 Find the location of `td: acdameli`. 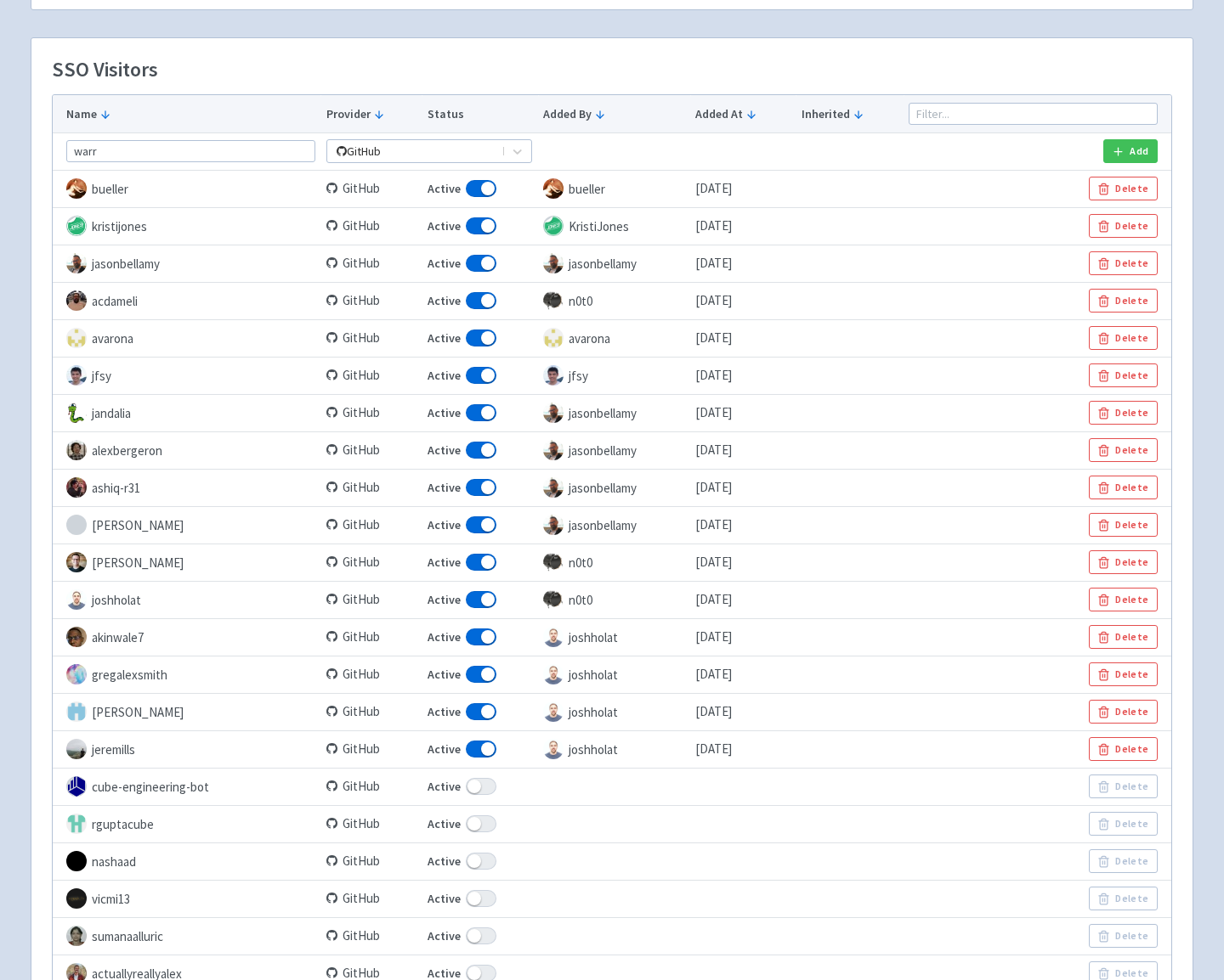

td: acdameli is located at coordinates (186, 301).